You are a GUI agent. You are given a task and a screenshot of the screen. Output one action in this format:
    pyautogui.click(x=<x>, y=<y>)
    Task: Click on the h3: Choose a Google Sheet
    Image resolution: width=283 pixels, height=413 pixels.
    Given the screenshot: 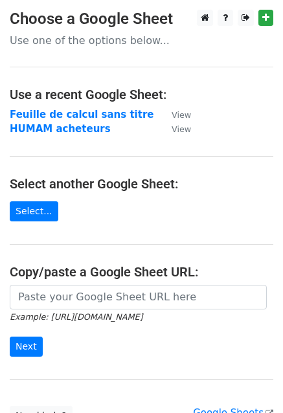 What is the action you would take?
    pyautogui.click(x=141, y=19)
    